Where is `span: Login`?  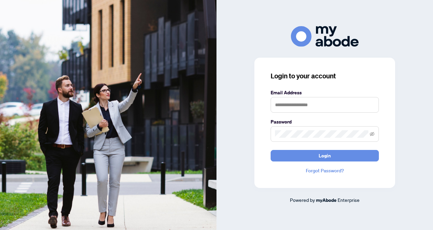
span: Login is located at coordinates (325, 155).